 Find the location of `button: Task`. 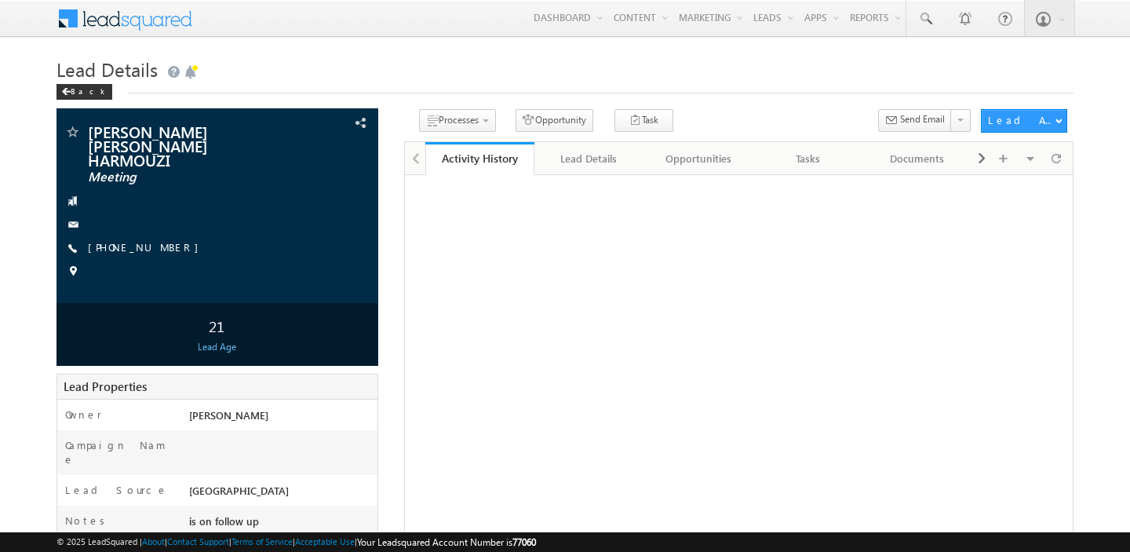

button: Task is located at coordinates (644, 120).